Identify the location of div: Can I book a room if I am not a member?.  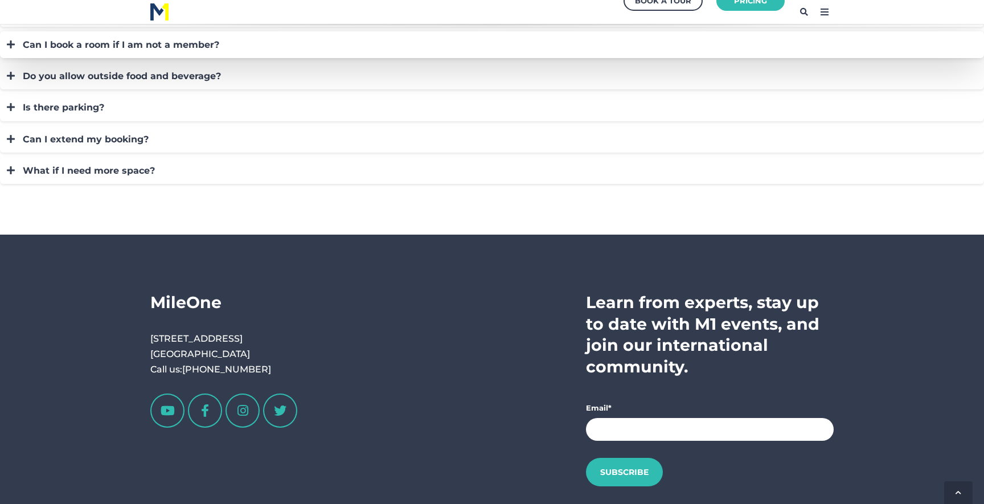
(498, 44).